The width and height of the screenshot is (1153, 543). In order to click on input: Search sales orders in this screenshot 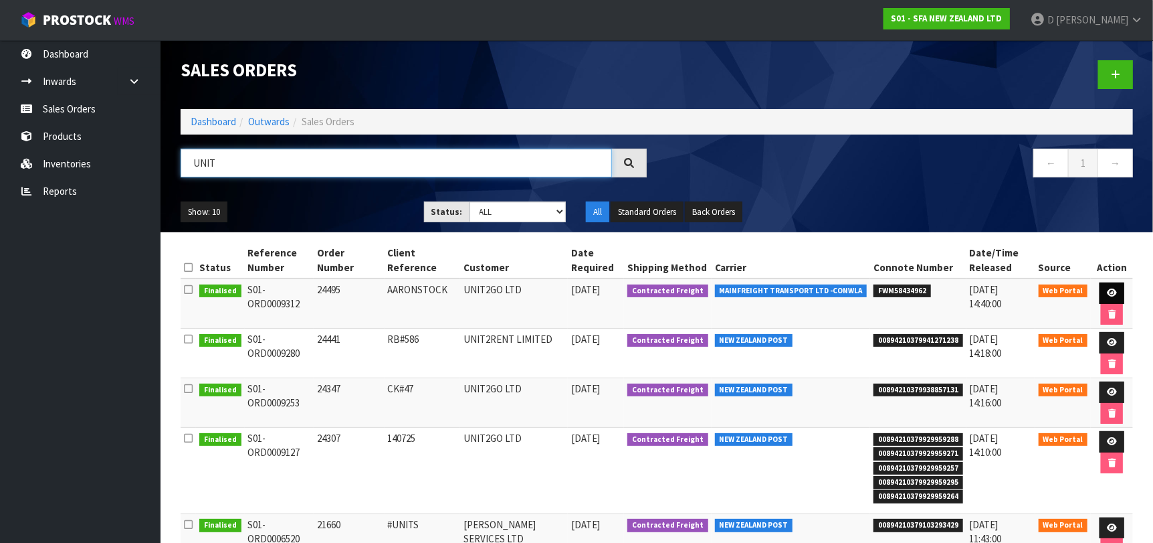, I will do `click(396, 163)`.